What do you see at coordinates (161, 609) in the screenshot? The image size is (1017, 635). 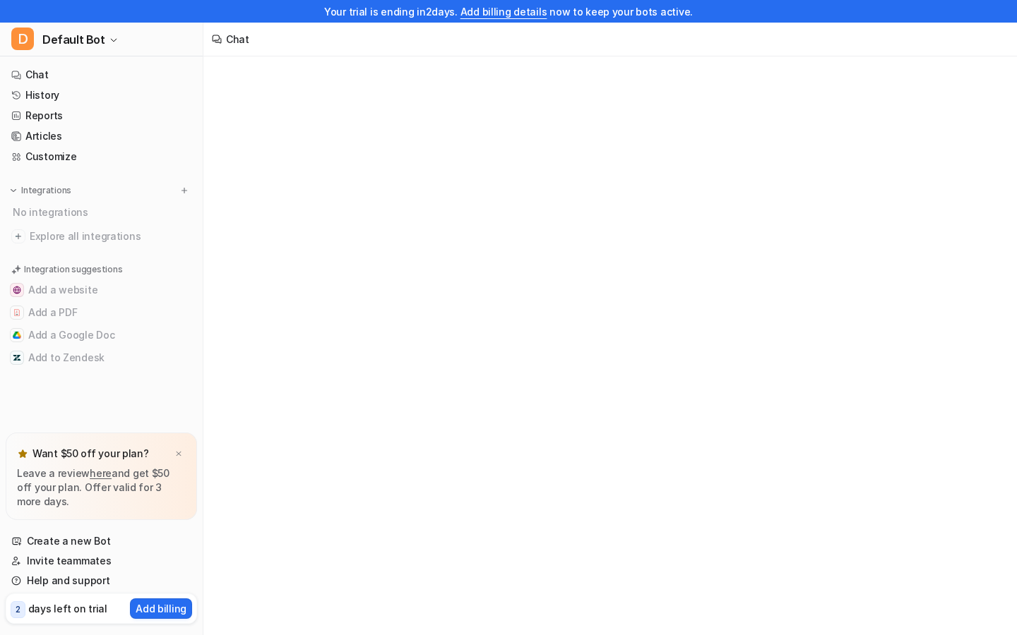 I see `button: Add billing` at bounding box center [161, 609].